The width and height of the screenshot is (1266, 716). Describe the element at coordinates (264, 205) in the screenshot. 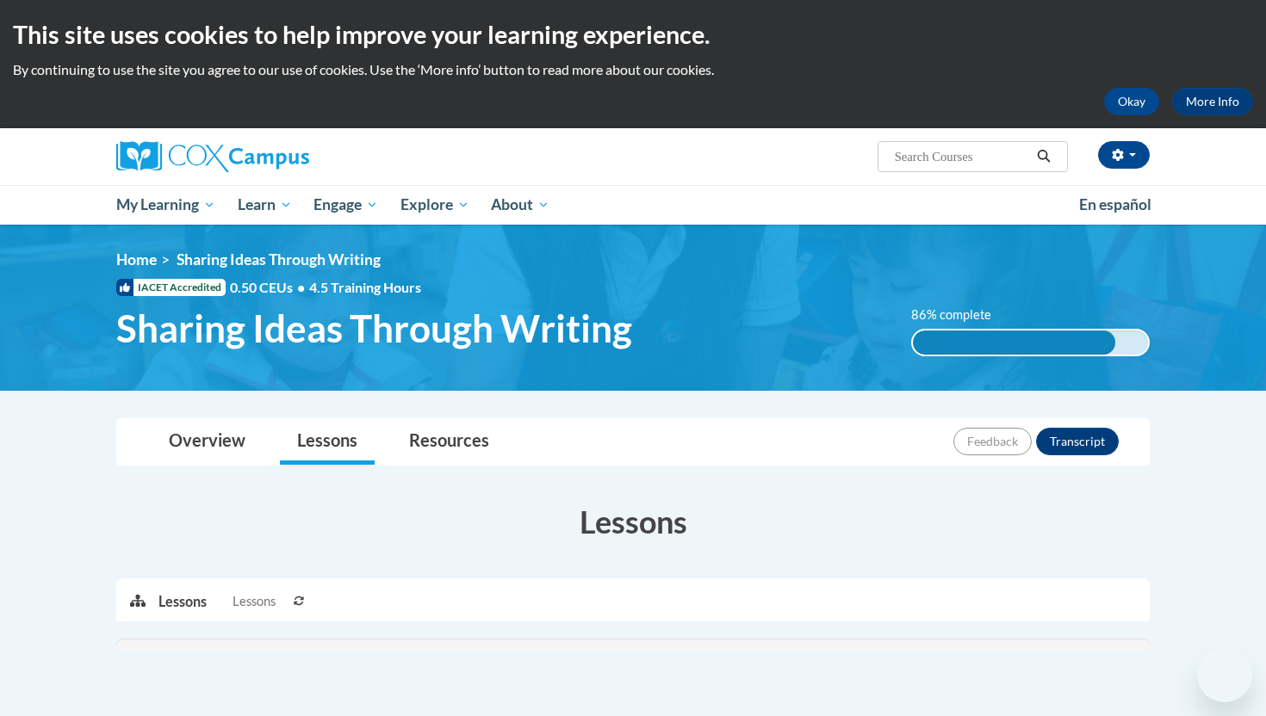

I see `a: Learn` at that location.